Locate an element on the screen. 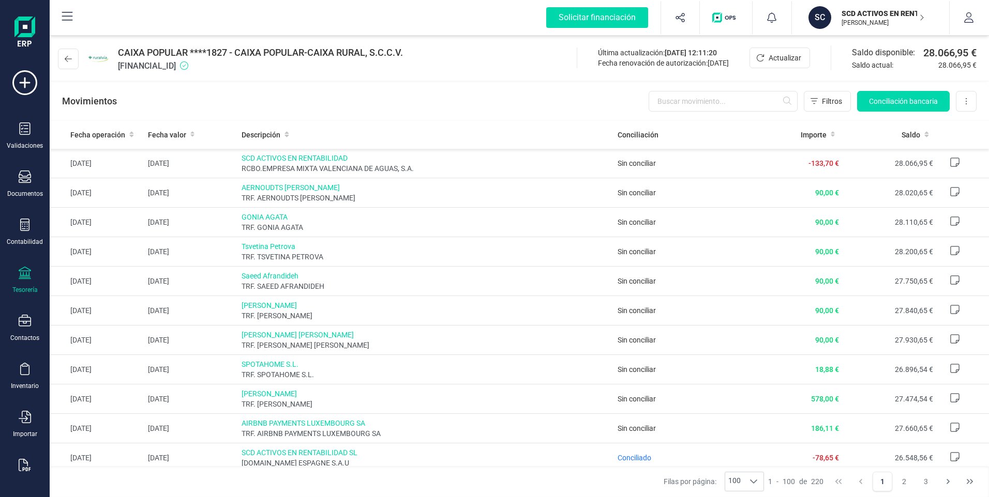 The image size is (989, 497). td: 27.660,65 € is located at coordinates (890, 429).